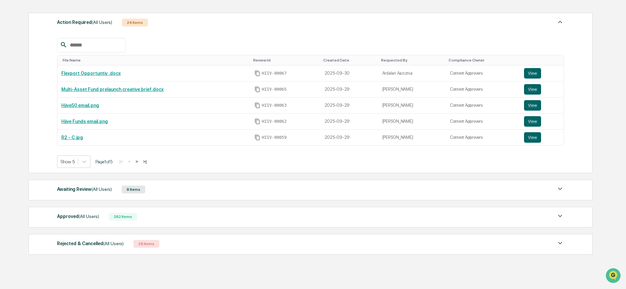 The height and width of the screenshot is (289, 626). What do you see at coordinates (8, 8) in the screenshot?
I see `img: f2157a4c-a0d3-4daa-907e-bb6f0de503a5-1751232295721` at bounding box center [8, 8].